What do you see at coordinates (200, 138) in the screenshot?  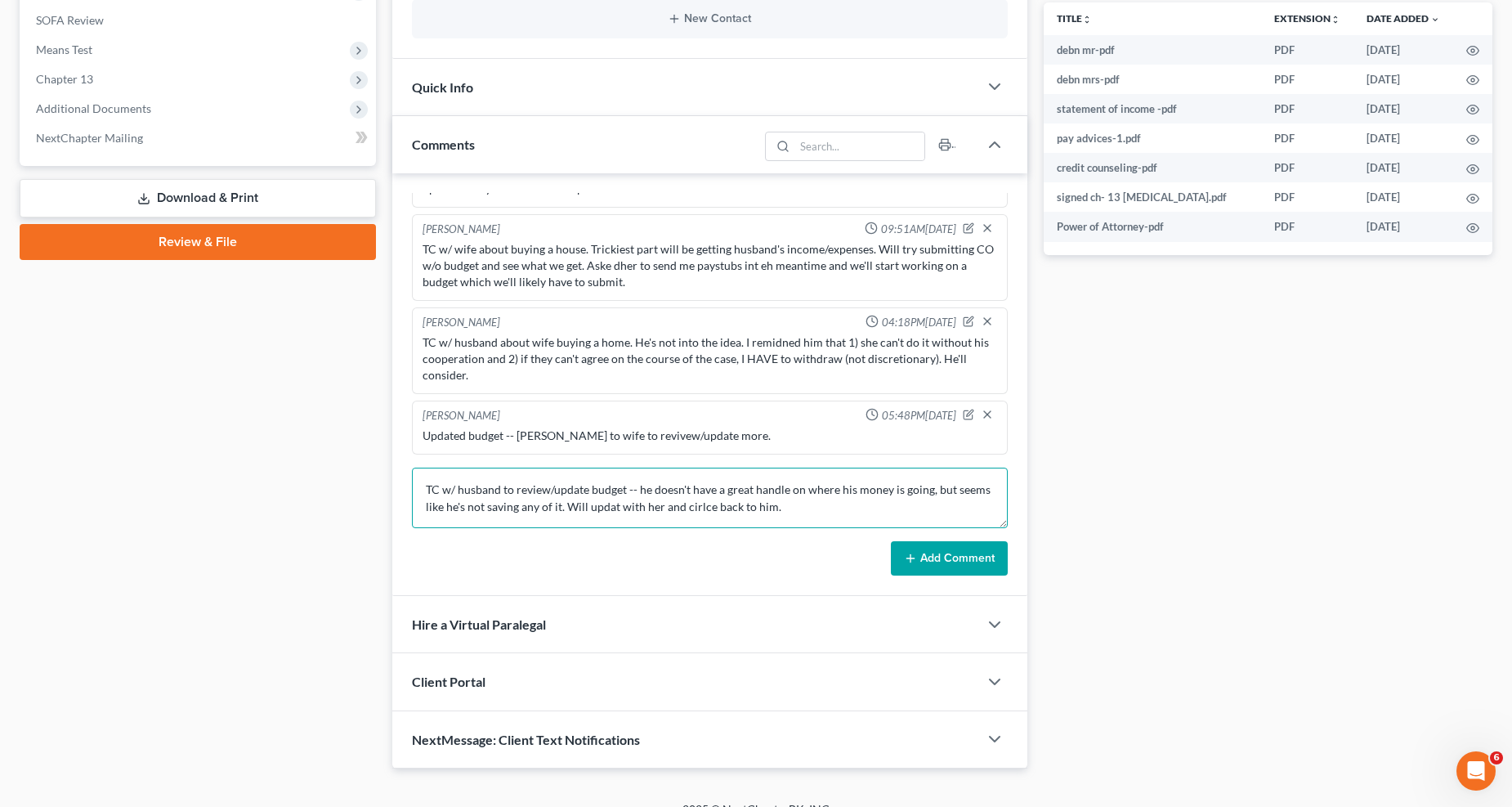 I see `a: NextChapter Mailing` at bounding box center [200, 138].